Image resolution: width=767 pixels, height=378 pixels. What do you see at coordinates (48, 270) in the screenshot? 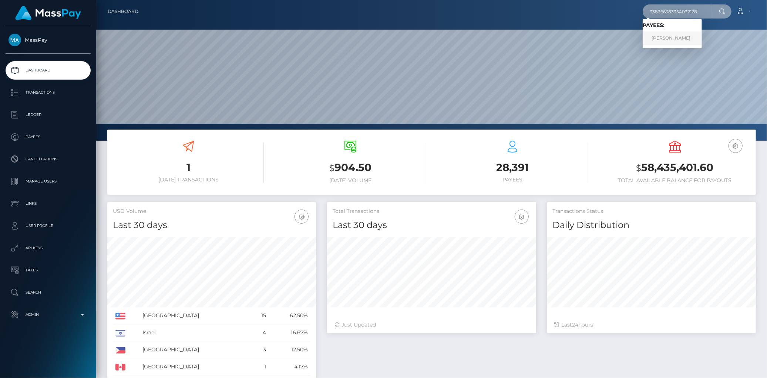
I see `a: Taxes` at bounding box center [48, 270].